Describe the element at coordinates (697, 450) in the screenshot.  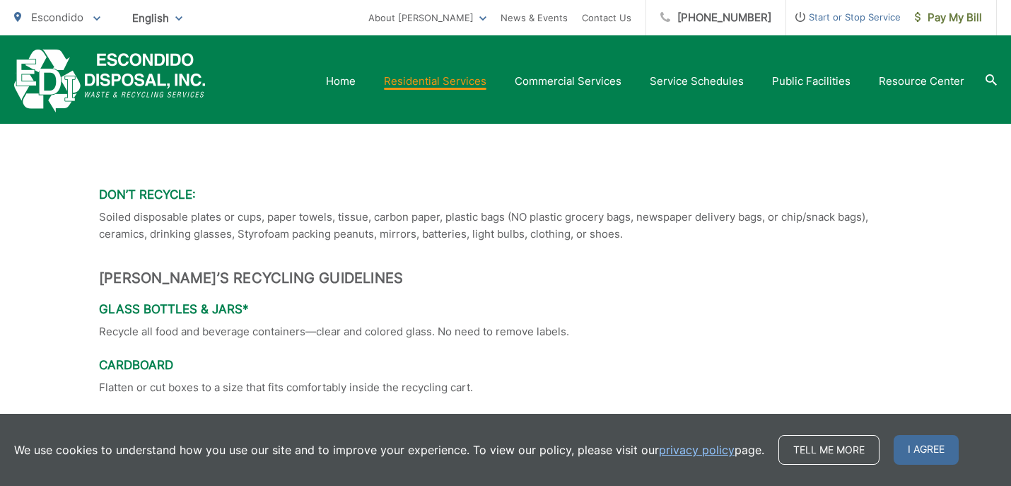
I see `a: privacy policy` at that location.